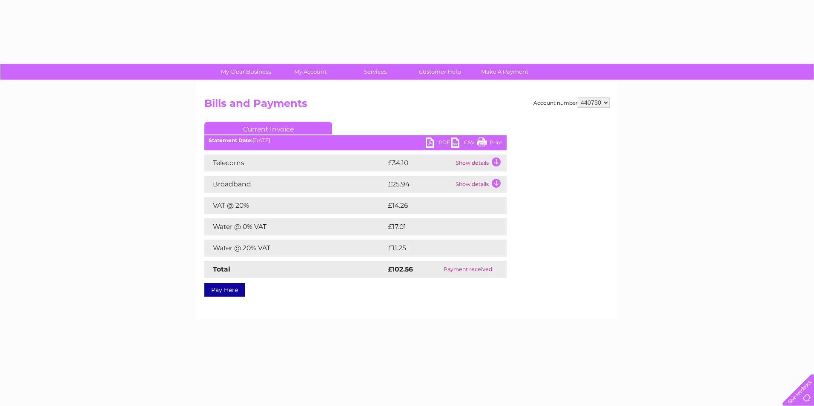  What do you see at coordinates (437, 206) in the screenshot?
I see `td: £14.26` at bounding box center [437, 206].